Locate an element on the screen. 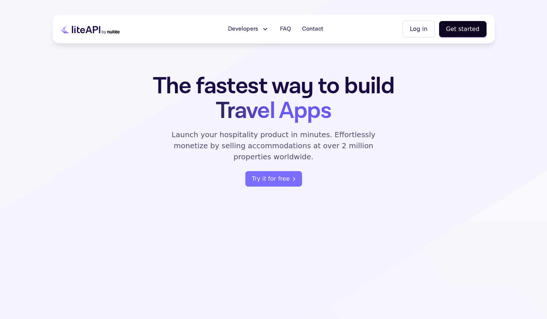 This screenshot has height=319, width=547. span: Contact is located at coordinates (313, 29).